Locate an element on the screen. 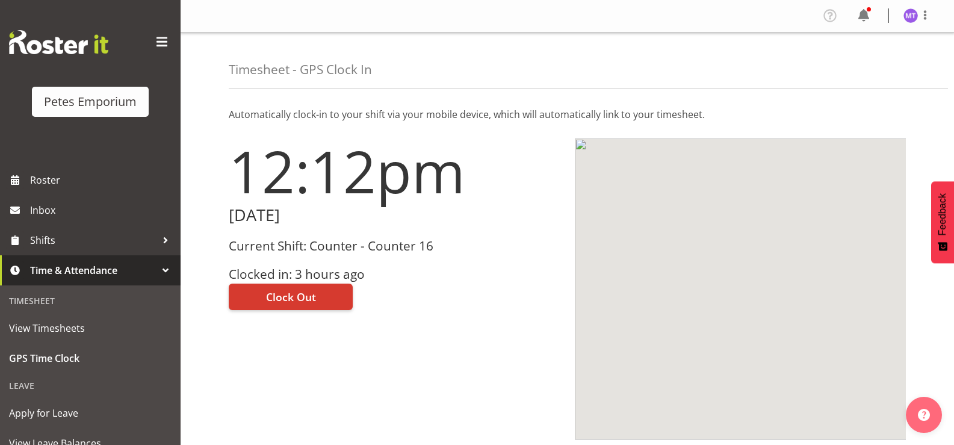  h4: Timesheet - GPS Clock In is located at coordinates (300, 69).